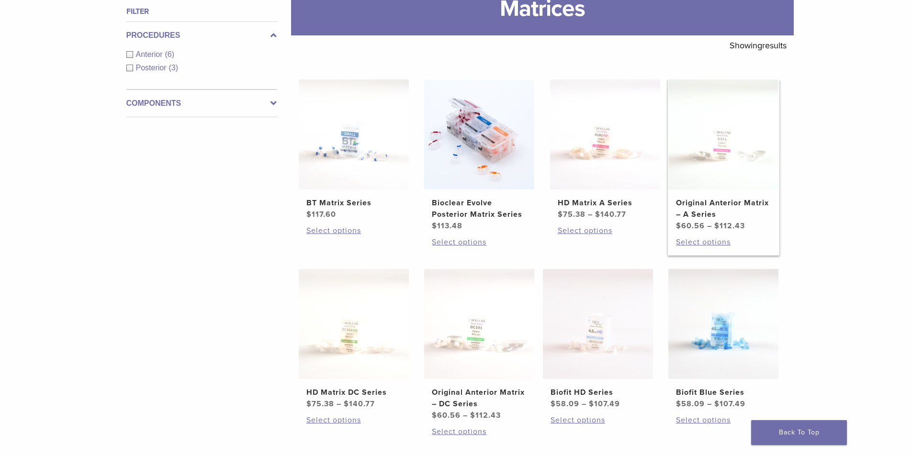 The width and height of the screenshot is (912, 456). Describe the element at coordinates (202, 35) in the screenshot. I see `label: Procedures` at that location.